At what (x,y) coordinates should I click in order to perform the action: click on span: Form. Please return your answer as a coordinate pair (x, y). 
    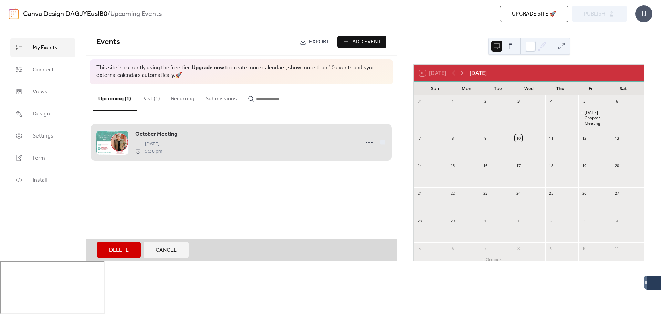
    Looking at the image, I should click on (39, 158).